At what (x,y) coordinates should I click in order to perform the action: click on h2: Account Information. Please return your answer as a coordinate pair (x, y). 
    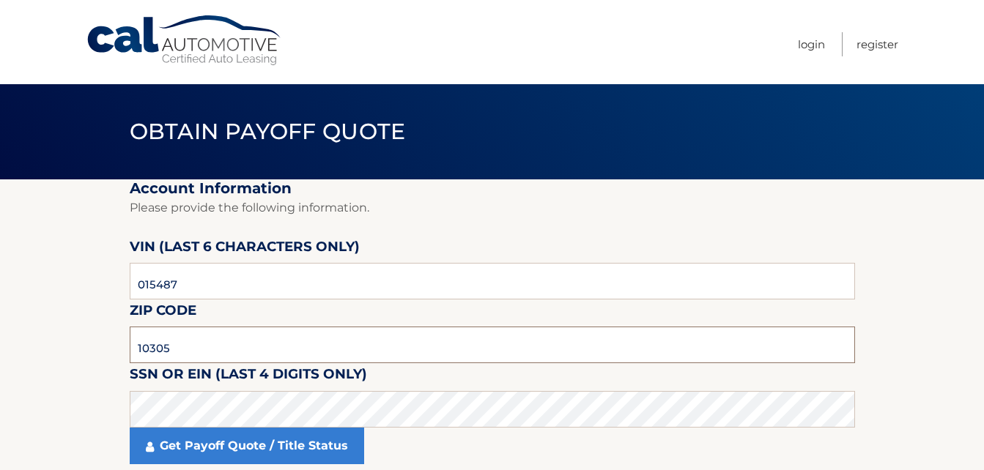
    Looking at the image, I should click on (492, 188).